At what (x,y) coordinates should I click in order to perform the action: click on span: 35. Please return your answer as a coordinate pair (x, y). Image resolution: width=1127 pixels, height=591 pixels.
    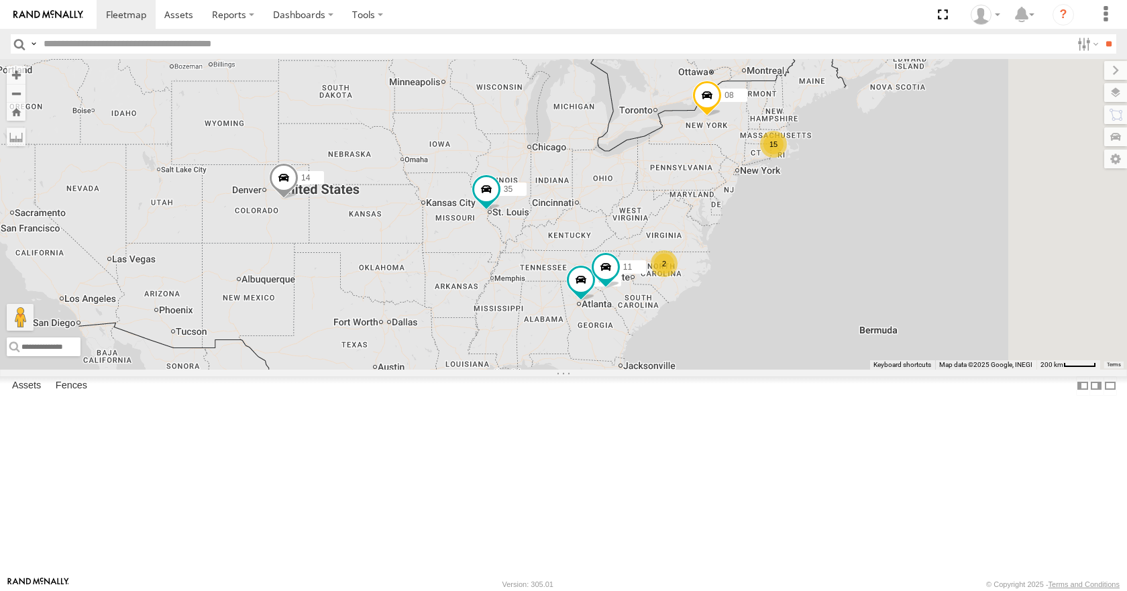
    Looking at the image, I should click on (508, 190).